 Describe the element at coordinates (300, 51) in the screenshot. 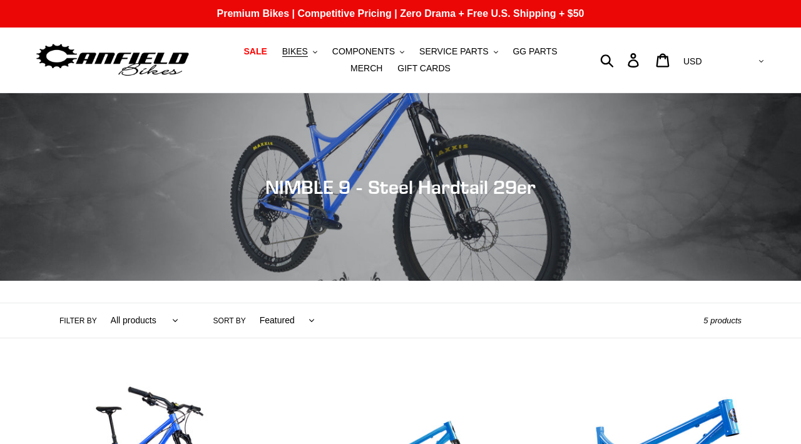

I see `button: BIKES` at that location.